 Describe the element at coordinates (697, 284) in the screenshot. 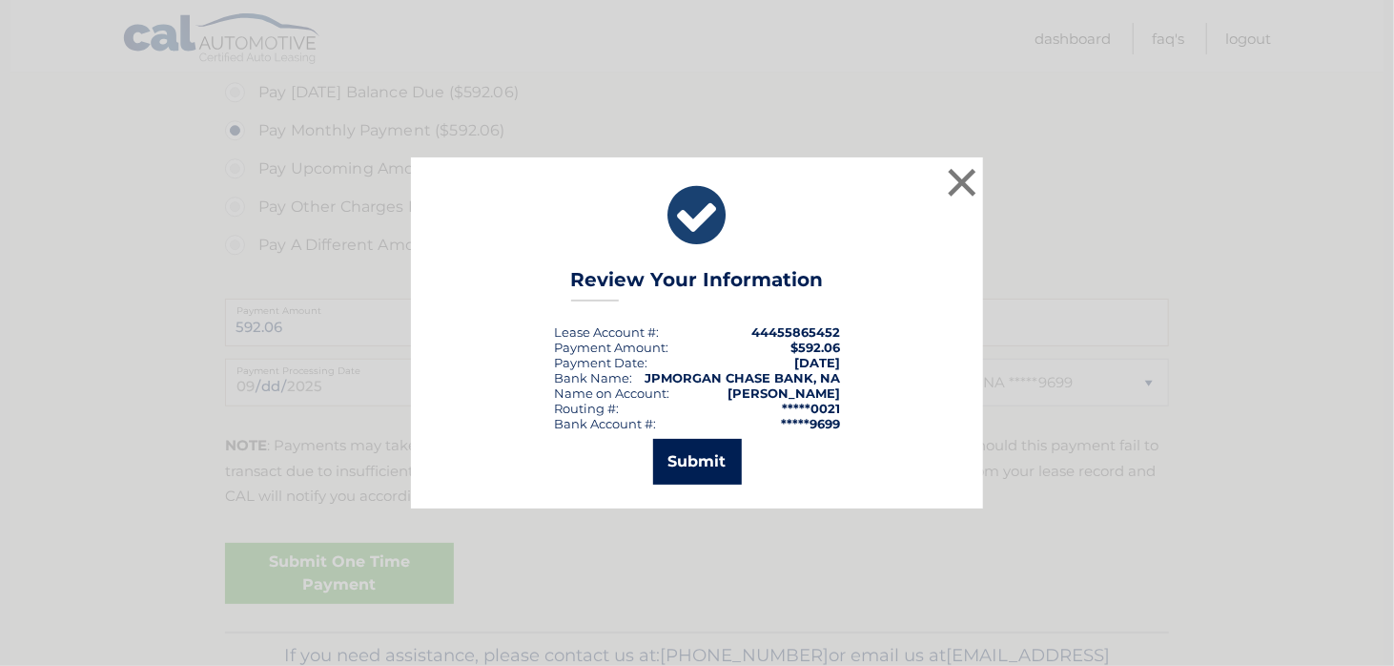

I see `h3: Review Your Information` at that location.